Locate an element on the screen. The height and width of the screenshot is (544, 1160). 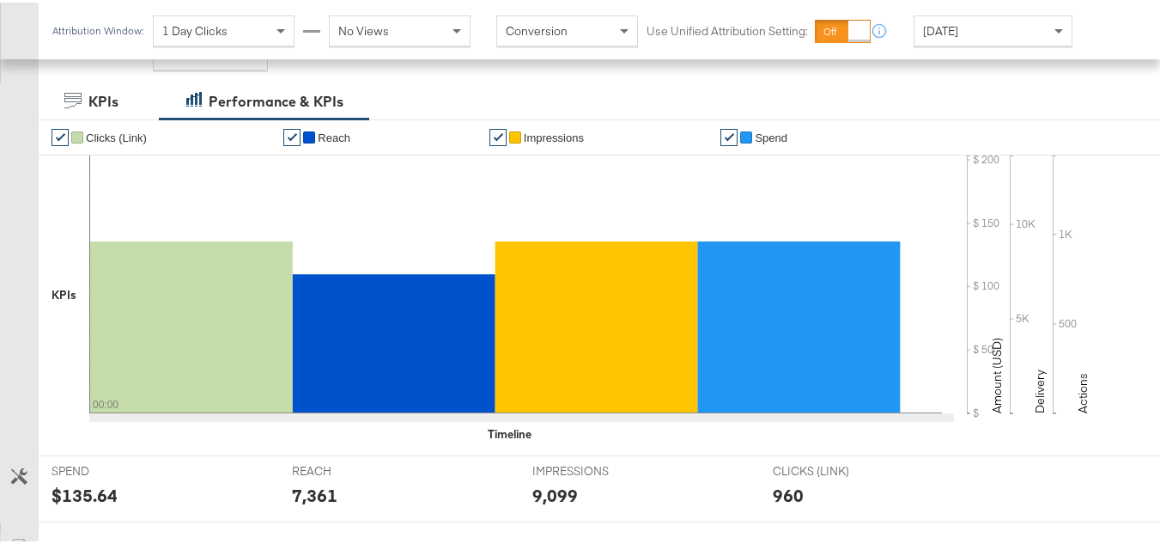
div: 960 is located at coordinates (788, 492).